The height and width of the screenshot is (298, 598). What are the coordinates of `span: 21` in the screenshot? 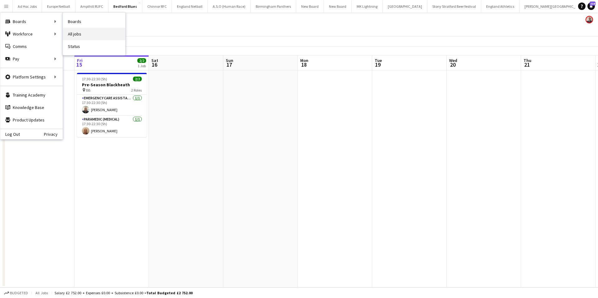 It's located at (527, 65).